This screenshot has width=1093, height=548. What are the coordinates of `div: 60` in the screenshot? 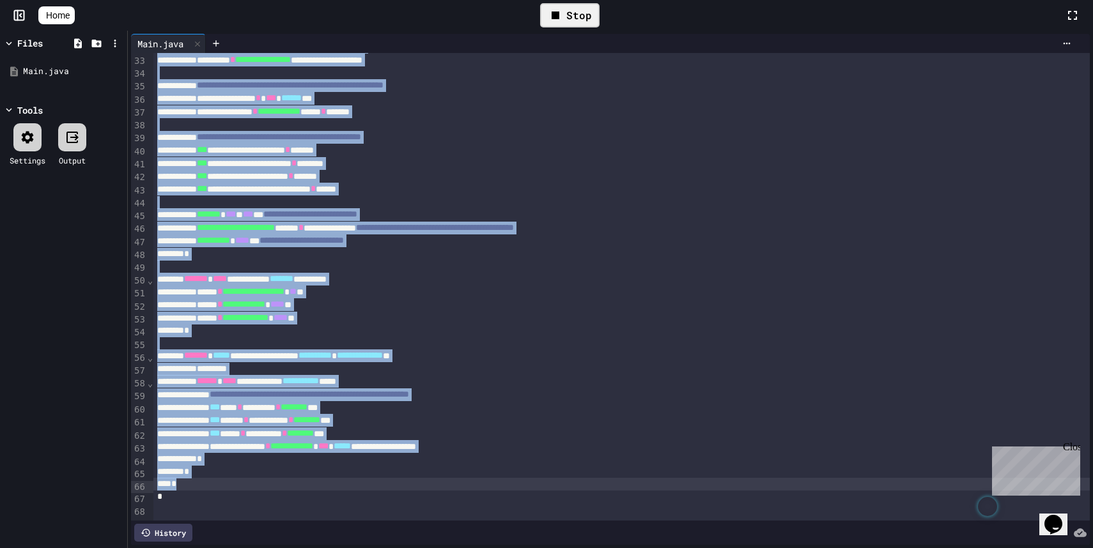 It's located at (139, 410).